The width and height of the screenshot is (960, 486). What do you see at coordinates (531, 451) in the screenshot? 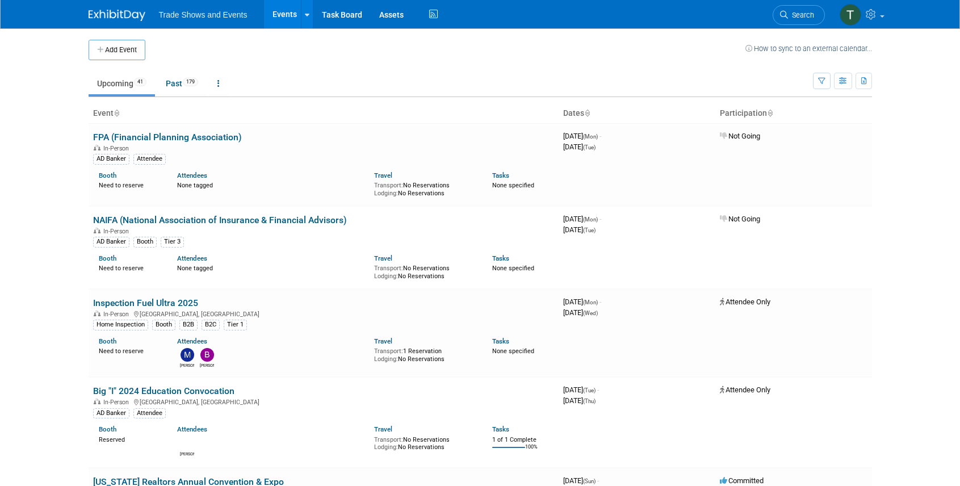
I see `td: 100%` at bounding box center [531, 451].